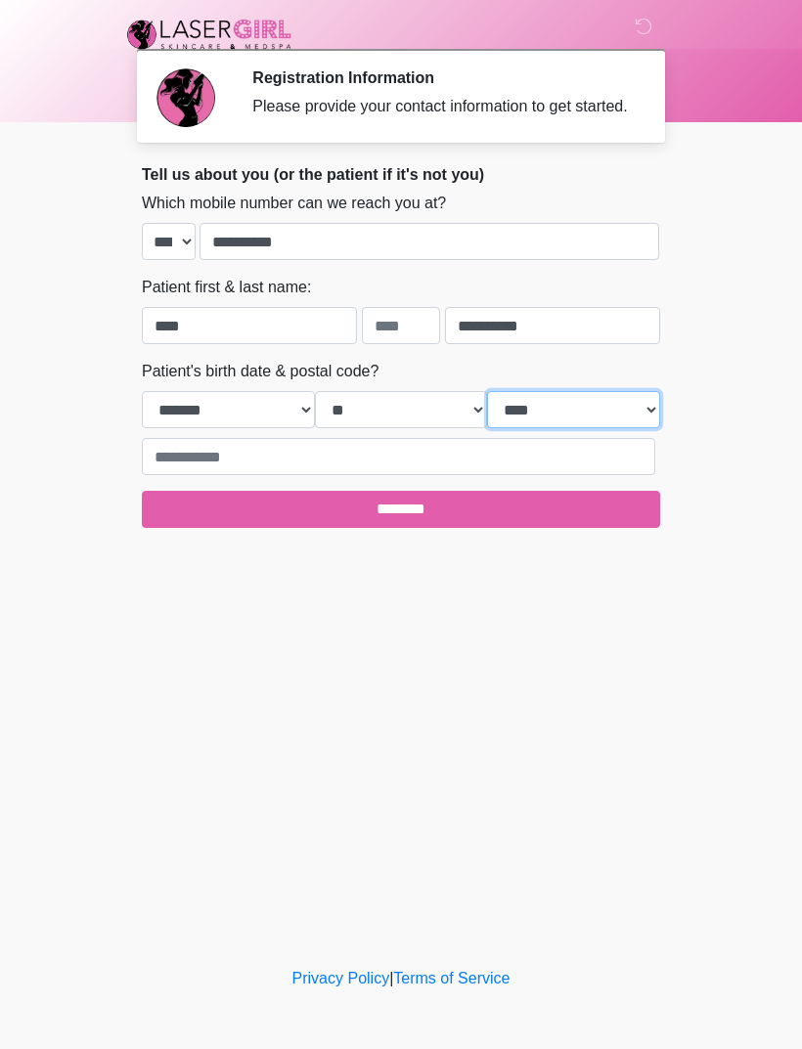  Describe the element at coordinates (441, 107) in the screenshot. I see `div: Please provide your contact information to get started.` at that location.